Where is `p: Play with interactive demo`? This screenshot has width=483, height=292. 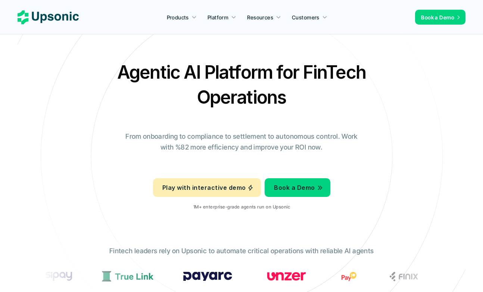 p: Play with interactive demo is located at coordinates (204, 188).